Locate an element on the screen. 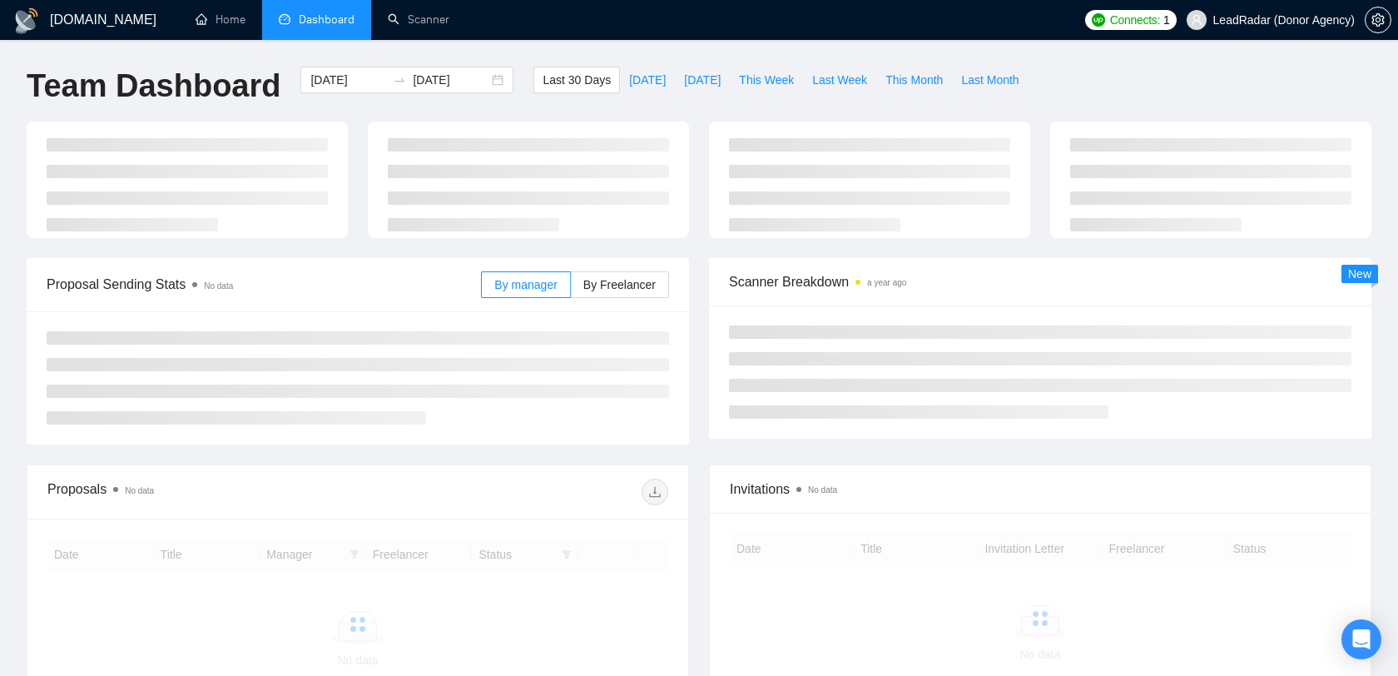 This screenshot has height=676, width=1398. span: This Week is located at coordinates (767, 80).